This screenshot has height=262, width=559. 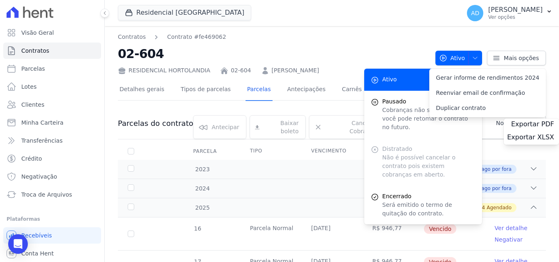 I want to click on h3: Parcelas do contrato, so click(x=156, y=124).